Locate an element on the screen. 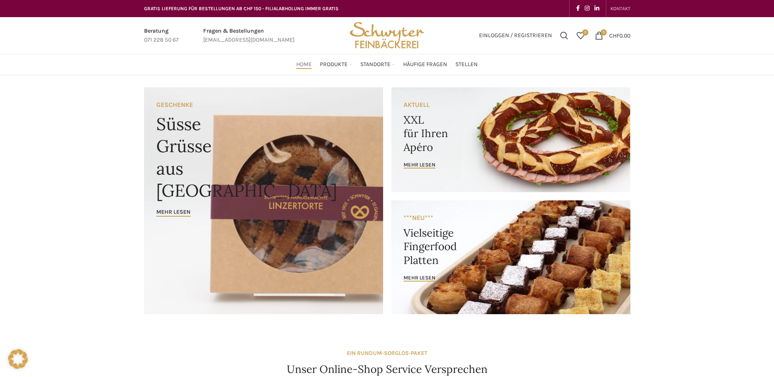 This screenshot has height=377, width=774. a: Home is located at coordinates (304, 64).